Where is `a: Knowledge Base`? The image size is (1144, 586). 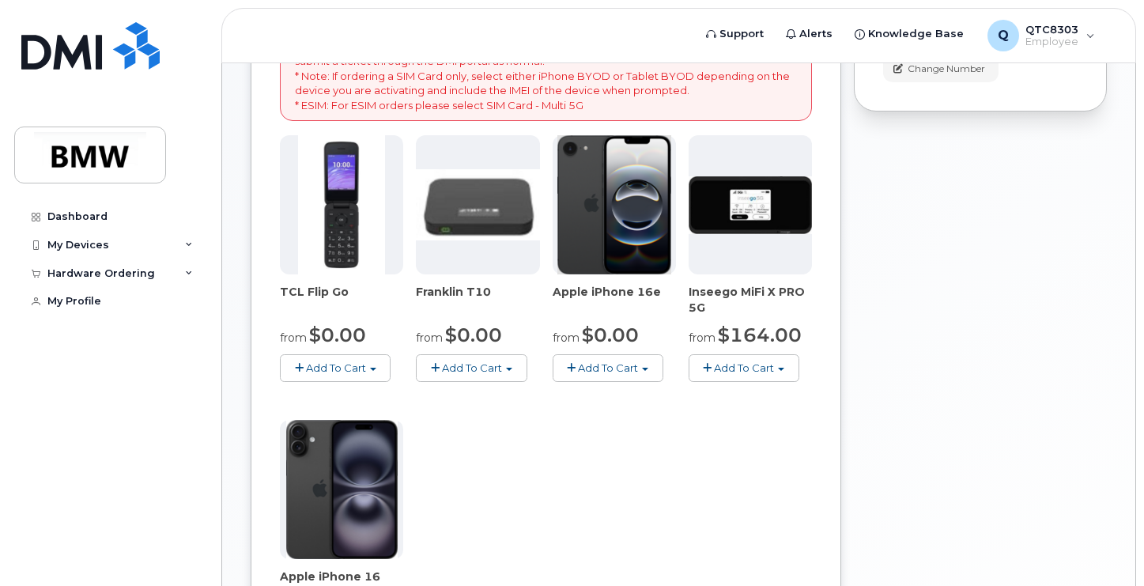 a: Knowledge Base is located at coordinates (909, 34).